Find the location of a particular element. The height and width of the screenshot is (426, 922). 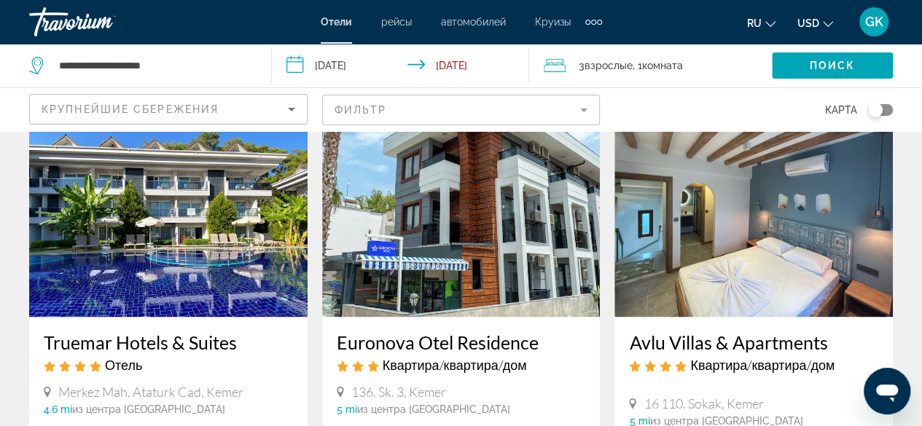

a: Отели is located at coordinates (336, 22).